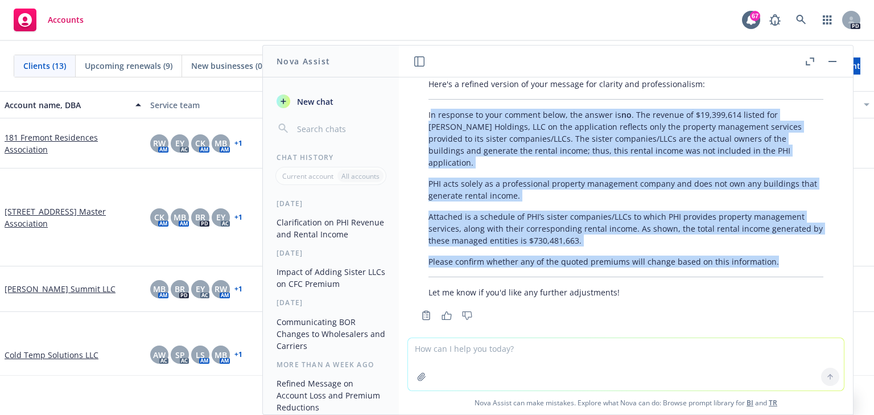 The image size is (874, 415). Describe the element at coordinates (626, 261) in the screenshot. I see `p: Please confirm whether any of the quoted premiums will change based on this information.` at that location.